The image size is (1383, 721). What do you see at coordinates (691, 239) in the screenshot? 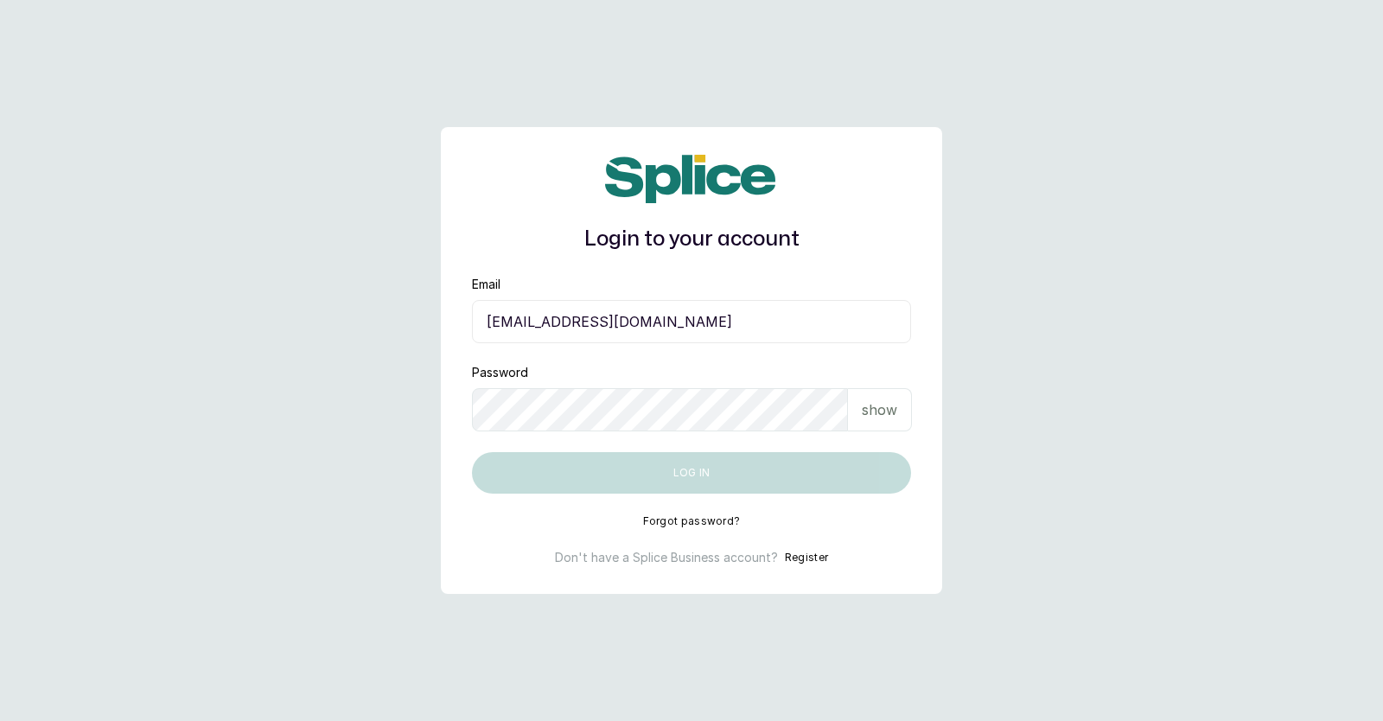
I see `h1: Login to your account` at bounding box center [691, 239].